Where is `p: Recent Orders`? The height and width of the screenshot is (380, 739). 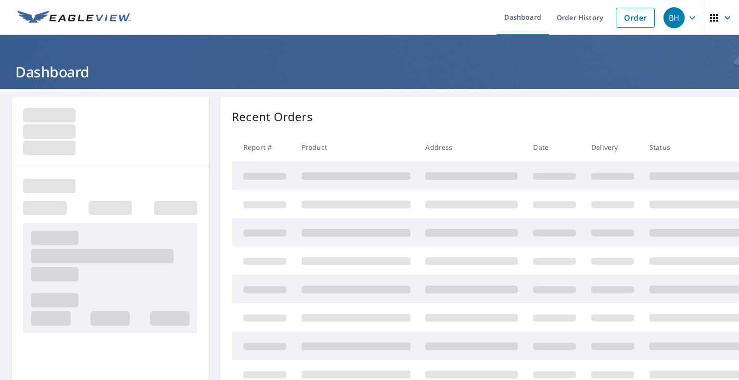 p: Recent Orders is located at coordinates (272, 117).